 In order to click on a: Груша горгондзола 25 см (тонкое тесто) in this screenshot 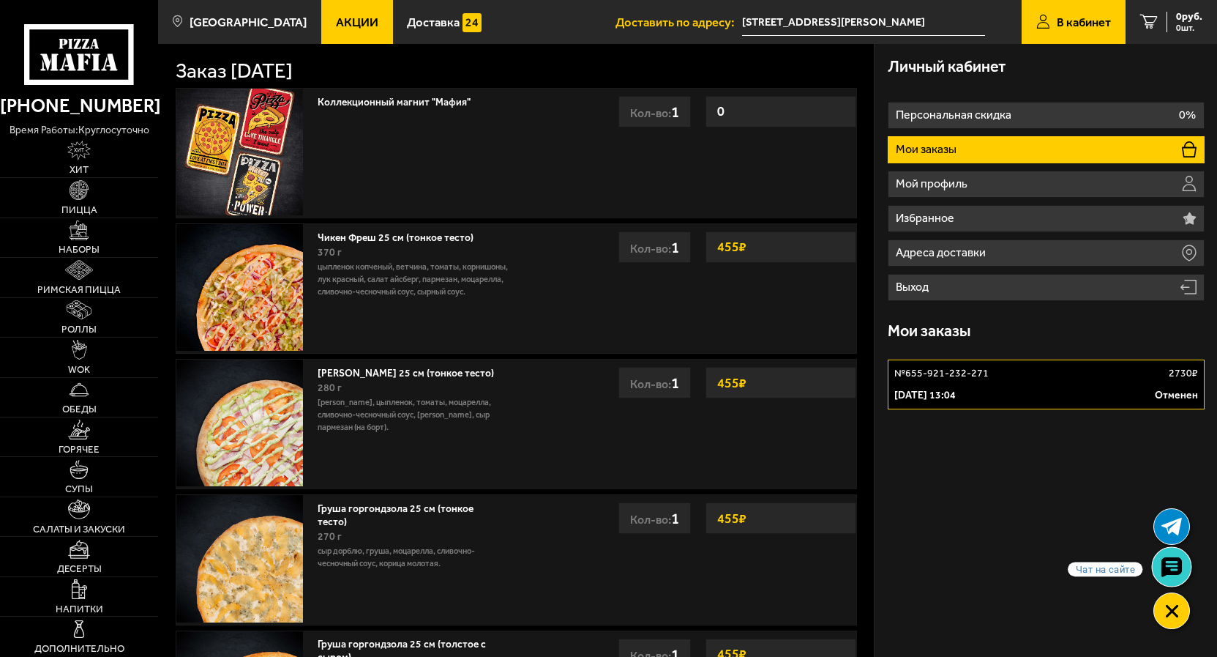, I will do `click(395, 513)`.